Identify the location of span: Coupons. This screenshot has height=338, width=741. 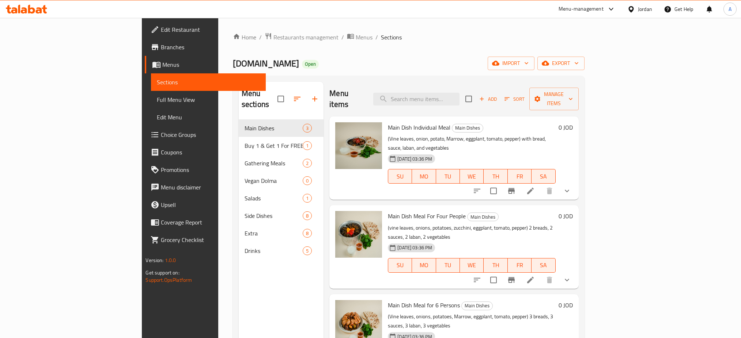
(210, 152).